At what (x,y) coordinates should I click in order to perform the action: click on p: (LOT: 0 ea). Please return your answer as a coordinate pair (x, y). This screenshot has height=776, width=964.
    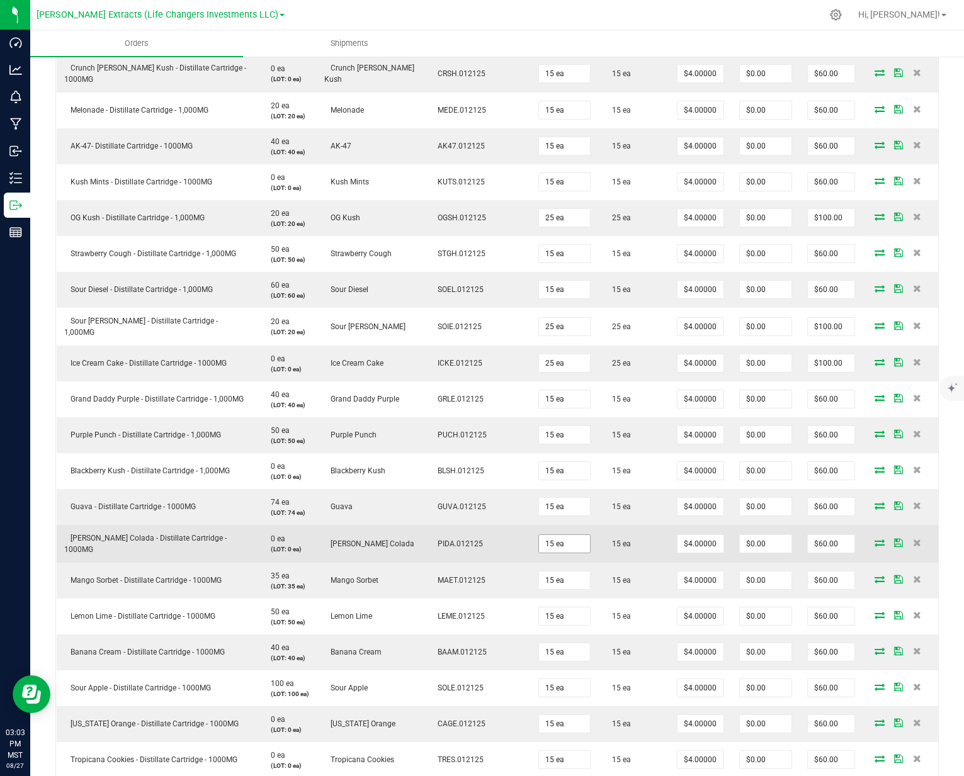
    Looking at the image, I should click on (286, 477).